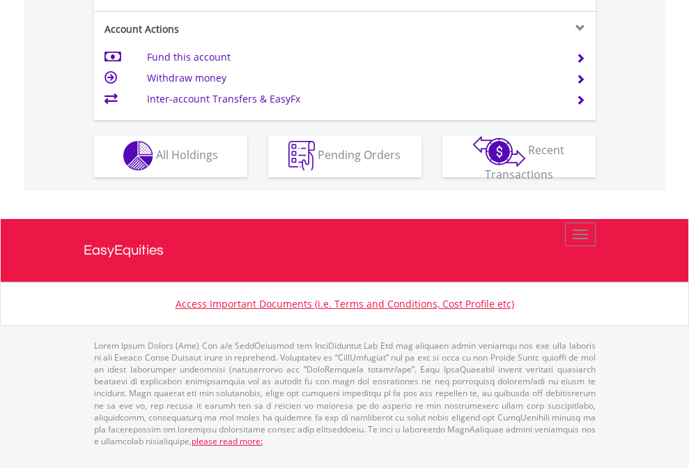  Describe the element at coordinates (353, 78) in the screenshot. I see `td: Withdraw money` at that location.